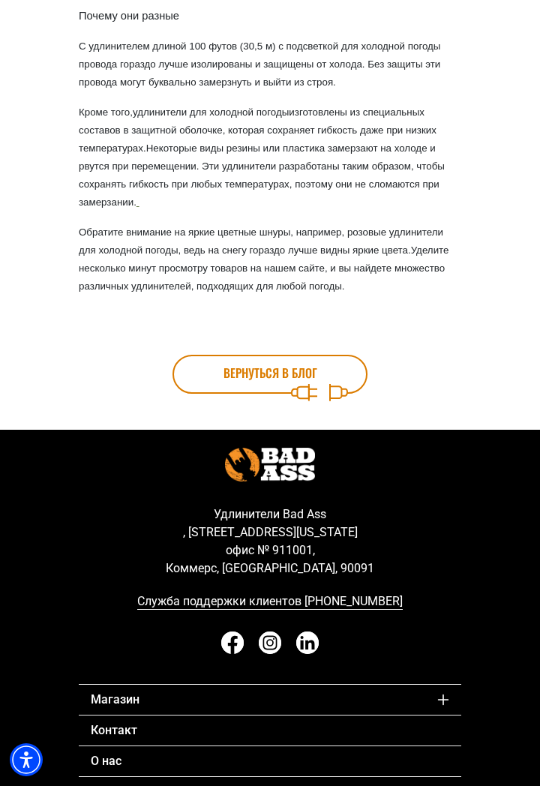 The image size is (540, 786). I want to click on a: call 833-674-1699, so click(270, 602).